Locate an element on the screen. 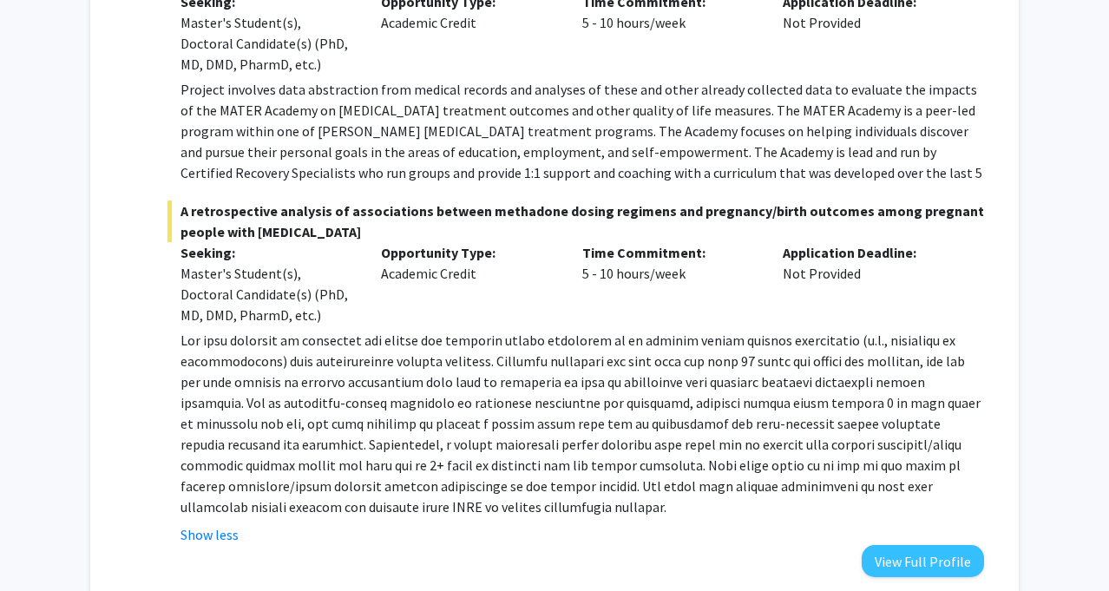 Image resolution: width=1109 pixels, height=591 pixels. p: Opportunity Type: is located at coordinates (469, 253).